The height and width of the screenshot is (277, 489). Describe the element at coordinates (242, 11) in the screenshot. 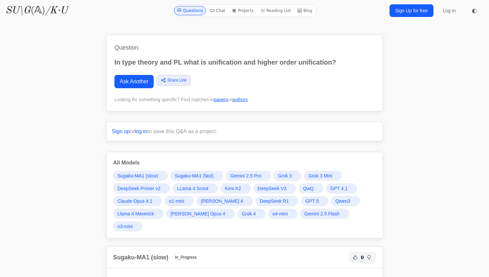

I see `a: Projects` at that location.